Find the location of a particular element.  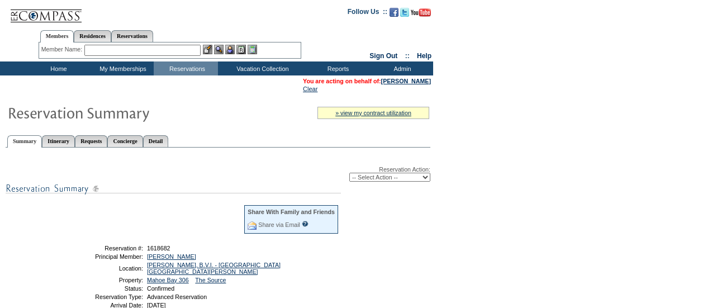

td: Location: is located at coordinates (103, 268).